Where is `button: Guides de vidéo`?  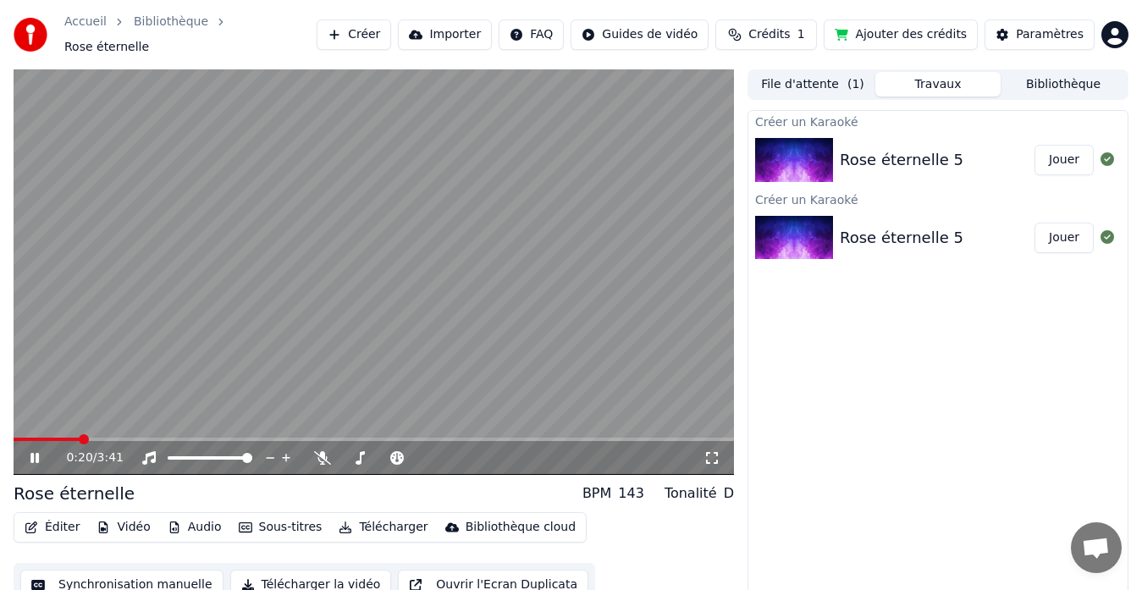 button: Guides de vidéo is located at coordinates (639, 35).